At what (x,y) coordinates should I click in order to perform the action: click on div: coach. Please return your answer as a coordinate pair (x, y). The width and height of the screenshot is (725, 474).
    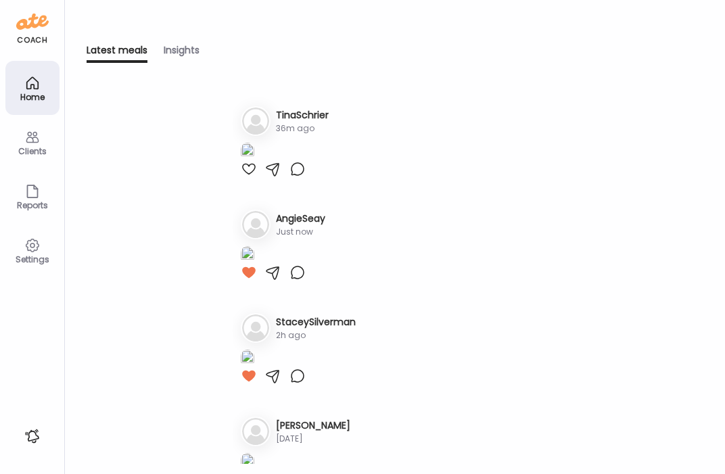
    Looking at the image, I should click on (32, 40).